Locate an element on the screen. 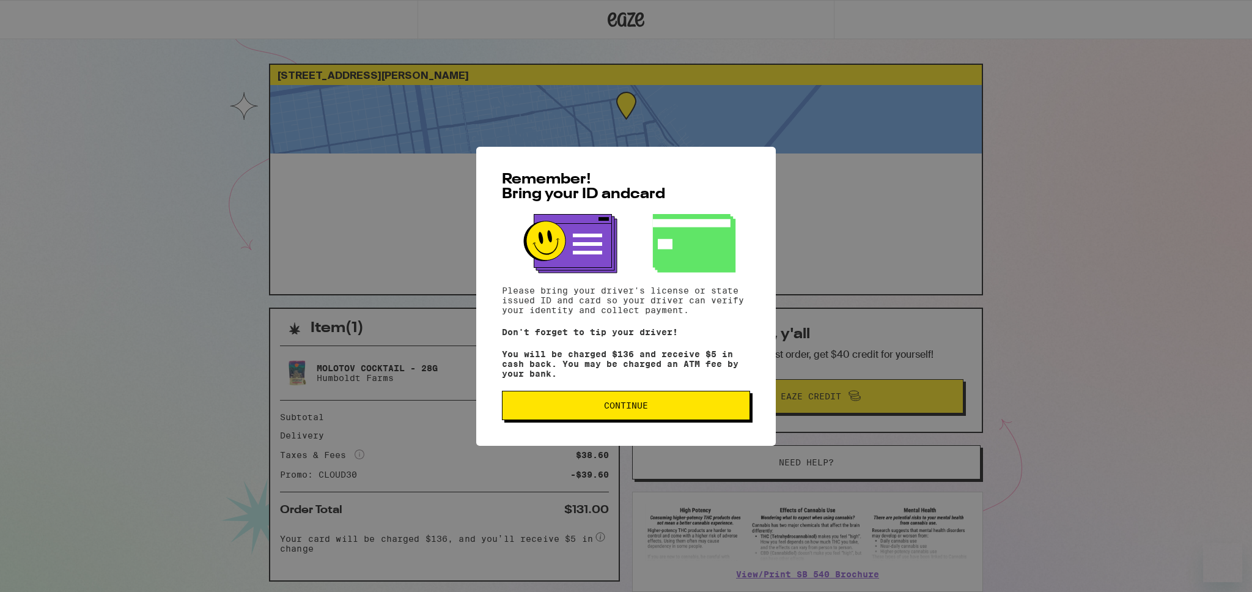 The image size is (1252, 592). span: Remember! Bring your ID and card is located at coordinates (583, 187).